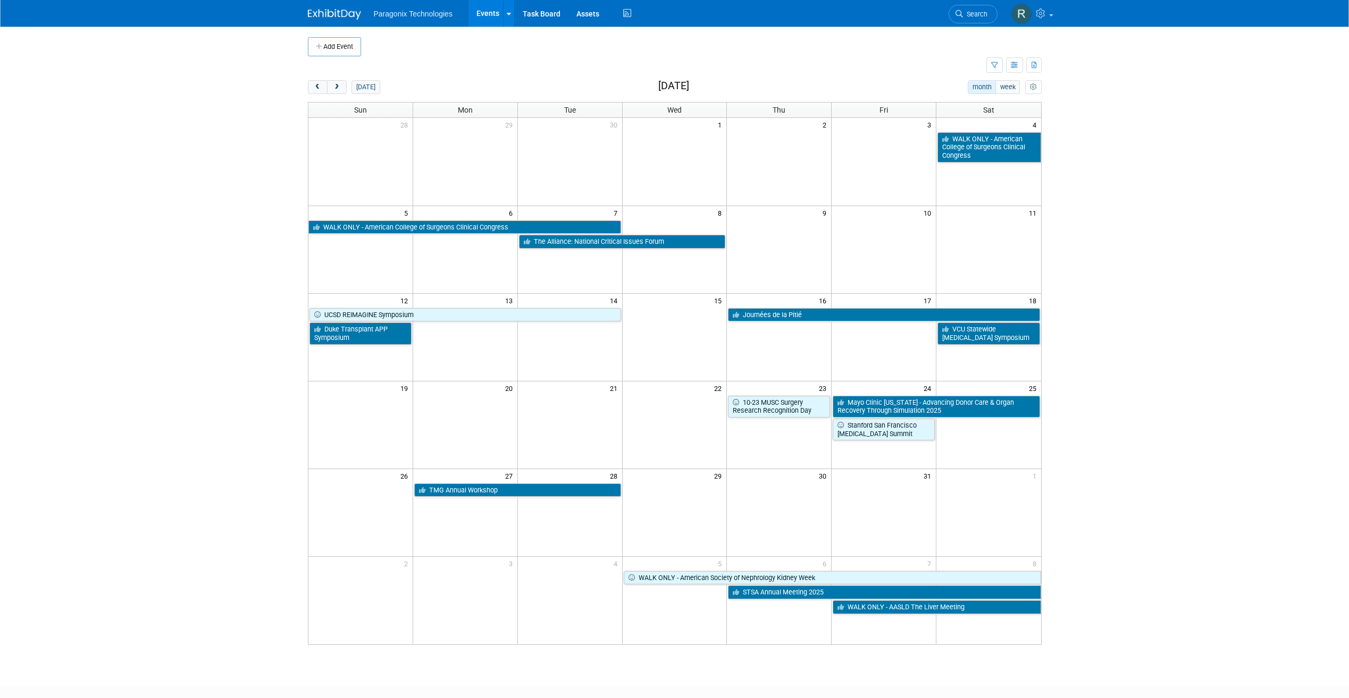 Image resolution: width=1349 pixels, height=698 pixels. What do you see at coordinates (719, 388) in the screenshot?
I see `span: 22` at bounding box center [719, 388].